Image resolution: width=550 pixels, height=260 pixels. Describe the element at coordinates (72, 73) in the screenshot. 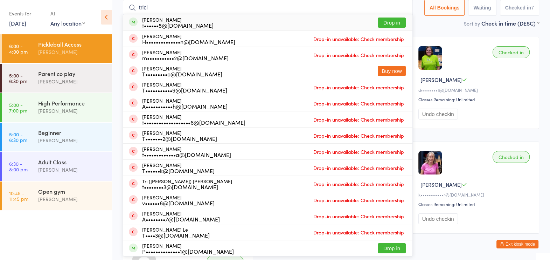

I see `div: Parent co play` at that location.